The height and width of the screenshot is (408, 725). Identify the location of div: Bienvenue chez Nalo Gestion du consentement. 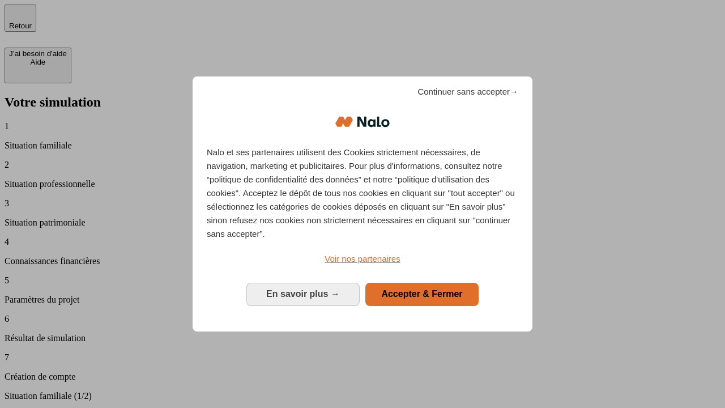
(363, 203).